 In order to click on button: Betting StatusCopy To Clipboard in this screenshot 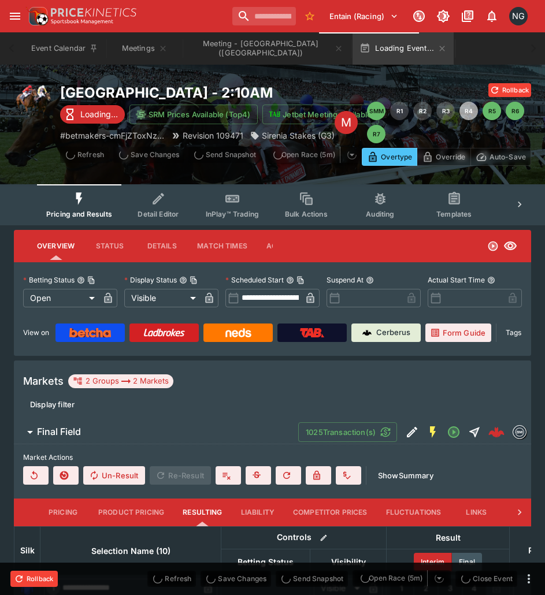, I will do `click(81, 280)`.